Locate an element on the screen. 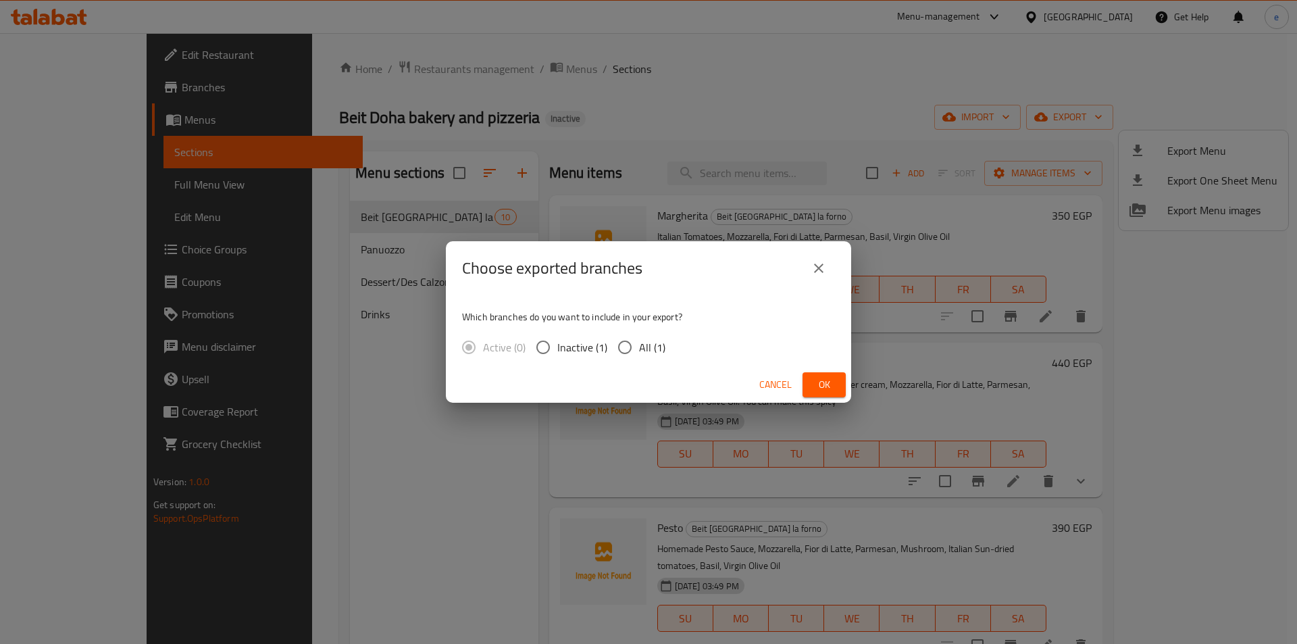  span: Inactive (1) is located at coordinates (582, 347).